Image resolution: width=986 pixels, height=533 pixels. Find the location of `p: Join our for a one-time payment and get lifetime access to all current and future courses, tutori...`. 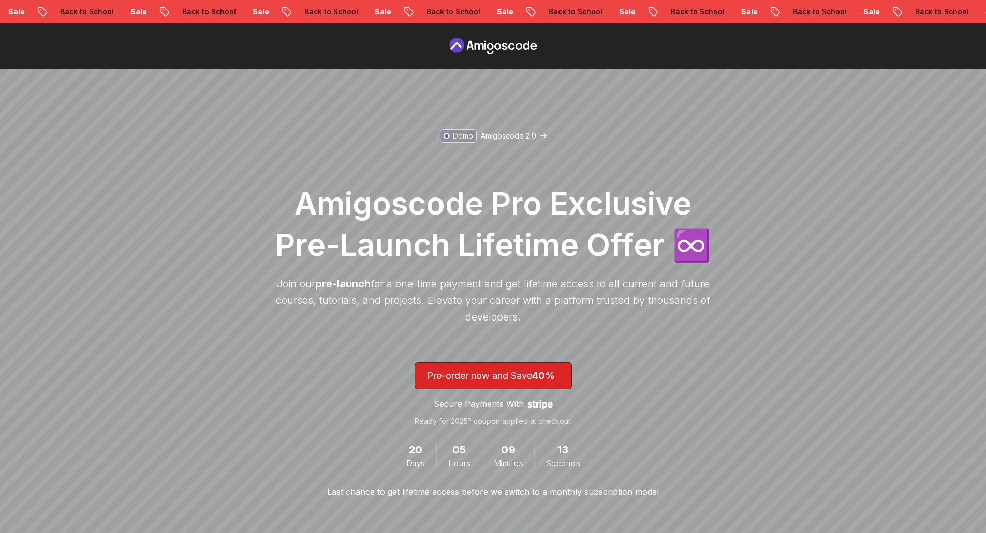

p: Join our for a one-time payment and get lifetime access to all current and future courses, tutori... is located at coordinates (493, 301).